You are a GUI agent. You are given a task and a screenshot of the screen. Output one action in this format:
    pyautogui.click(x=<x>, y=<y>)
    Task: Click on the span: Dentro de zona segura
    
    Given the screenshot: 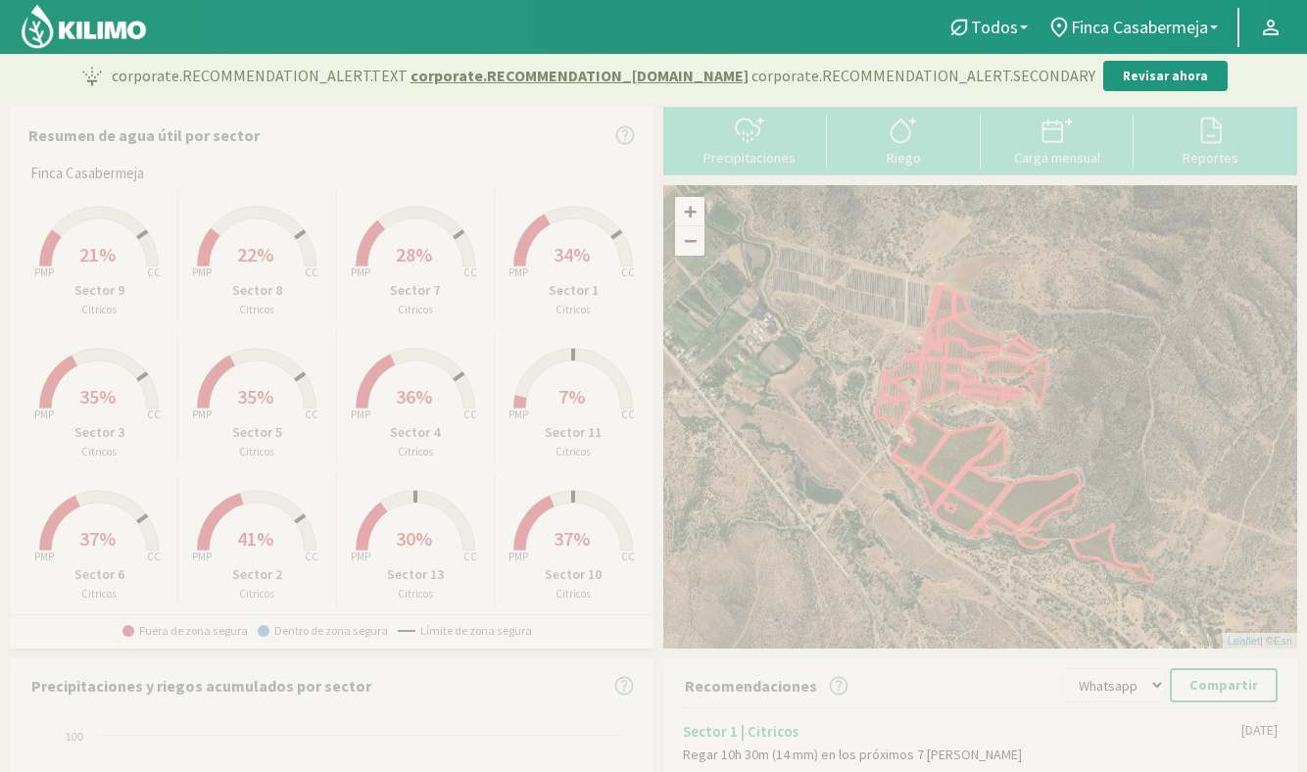 What is the action you would take?
    pyautogui.click(x=322, y=631)
    